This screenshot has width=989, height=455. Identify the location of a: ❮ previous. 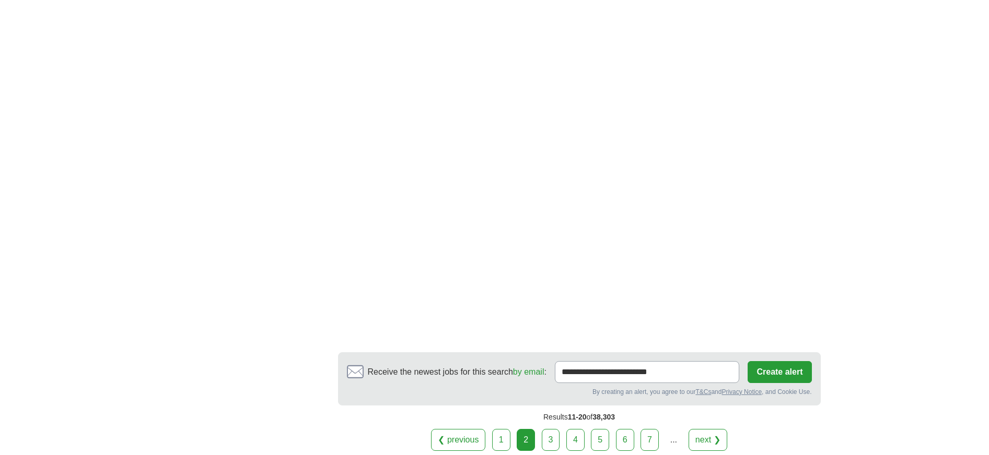
(458, 440).